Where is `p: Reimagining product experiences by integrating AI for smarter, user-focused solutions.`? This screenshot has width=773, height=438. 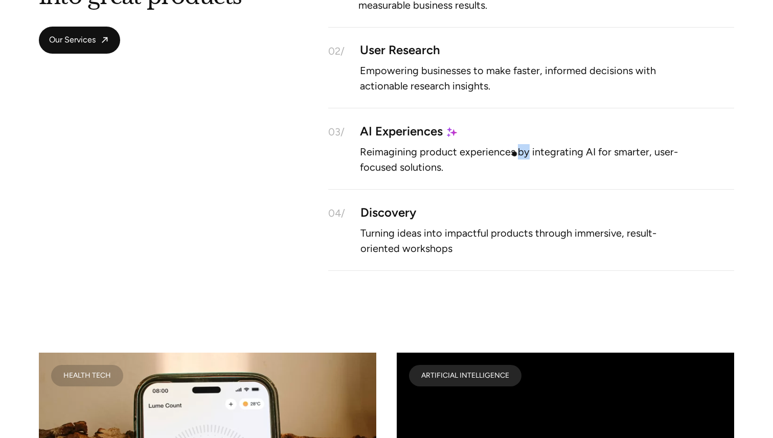 p: Reimagining product experiences by integrating AI for smarter, user-focused solutions. is located at coordinates (526, 160).